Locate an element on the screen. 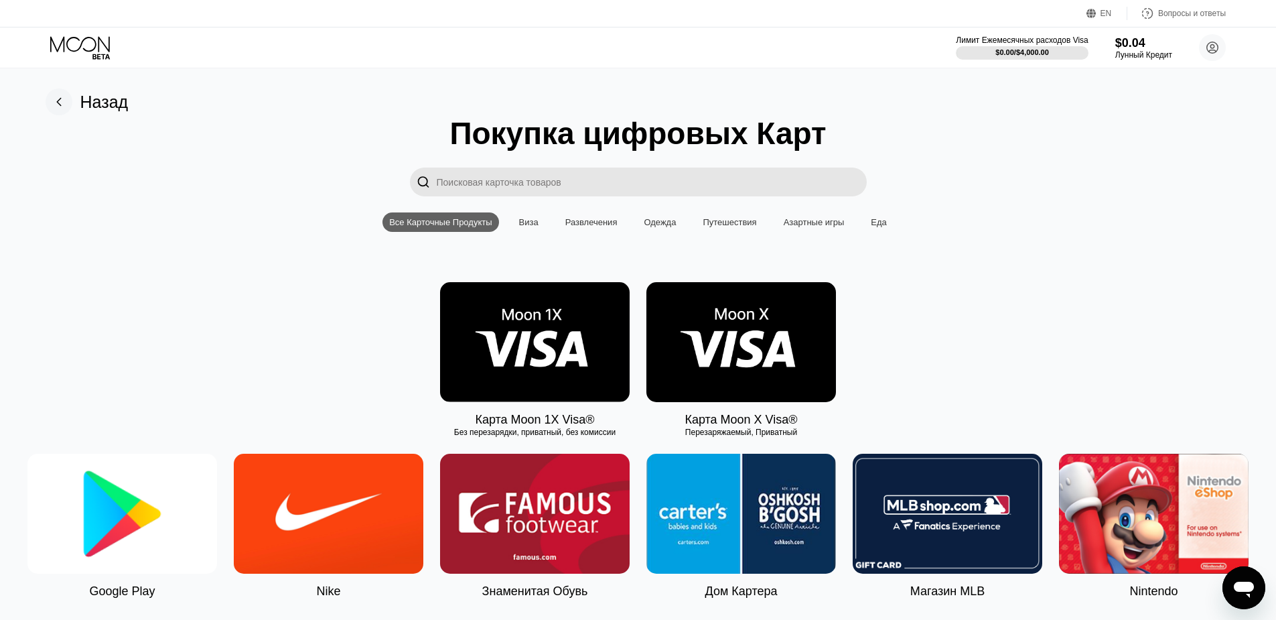 This screenshot has height=620, width=1276. div: Nike is located at coordinates (328, 591).